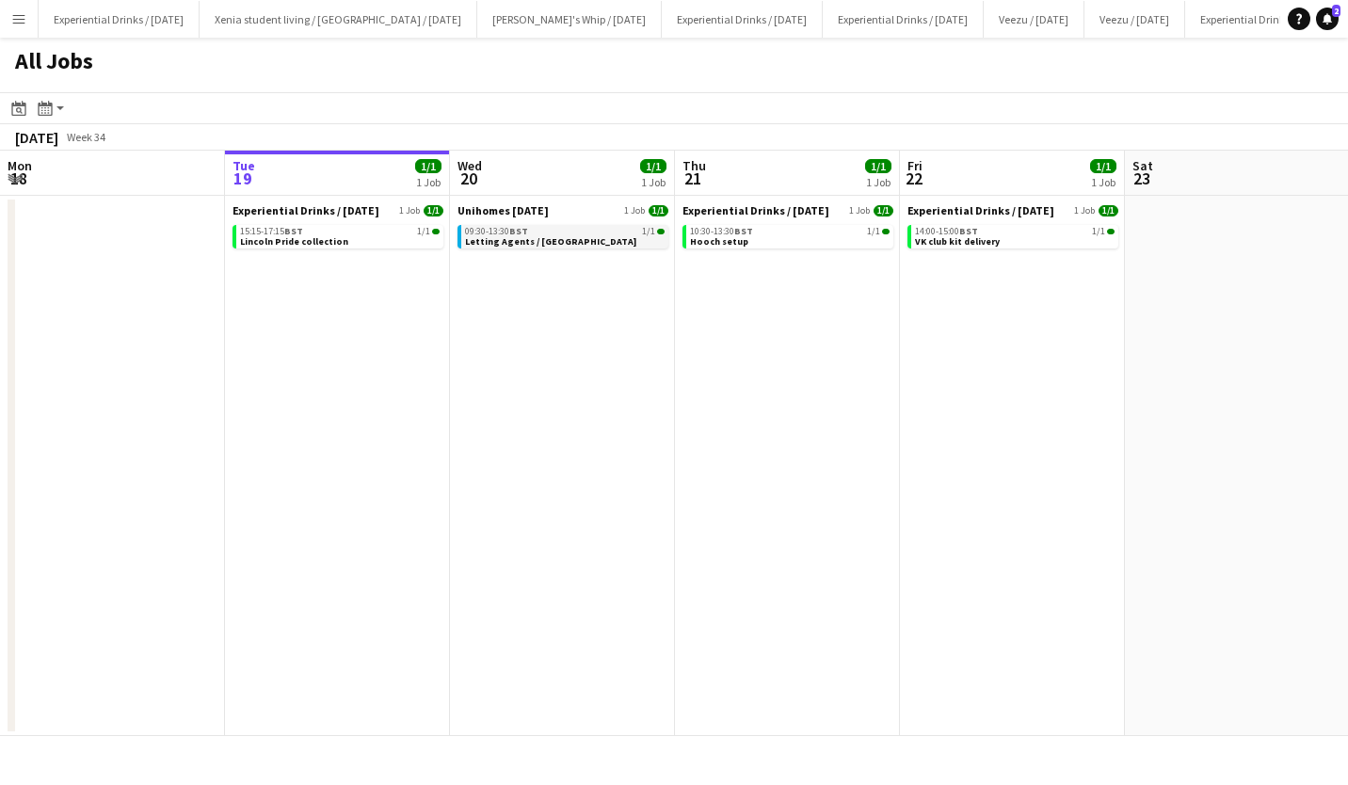 The image size is (1348, 785). Describe the element at coordinates (1336, 10) in the screenshot. I see `span: 2` at that location.